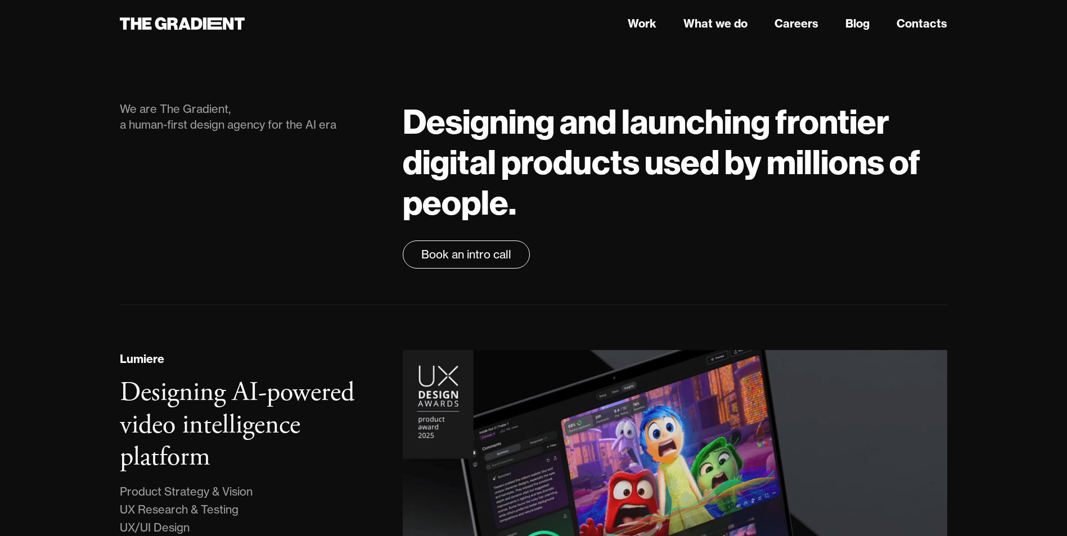  What do you see at coordinates (715, 24) in the screenshot?
I see `a: What we do` at bounding box center [715, 24].